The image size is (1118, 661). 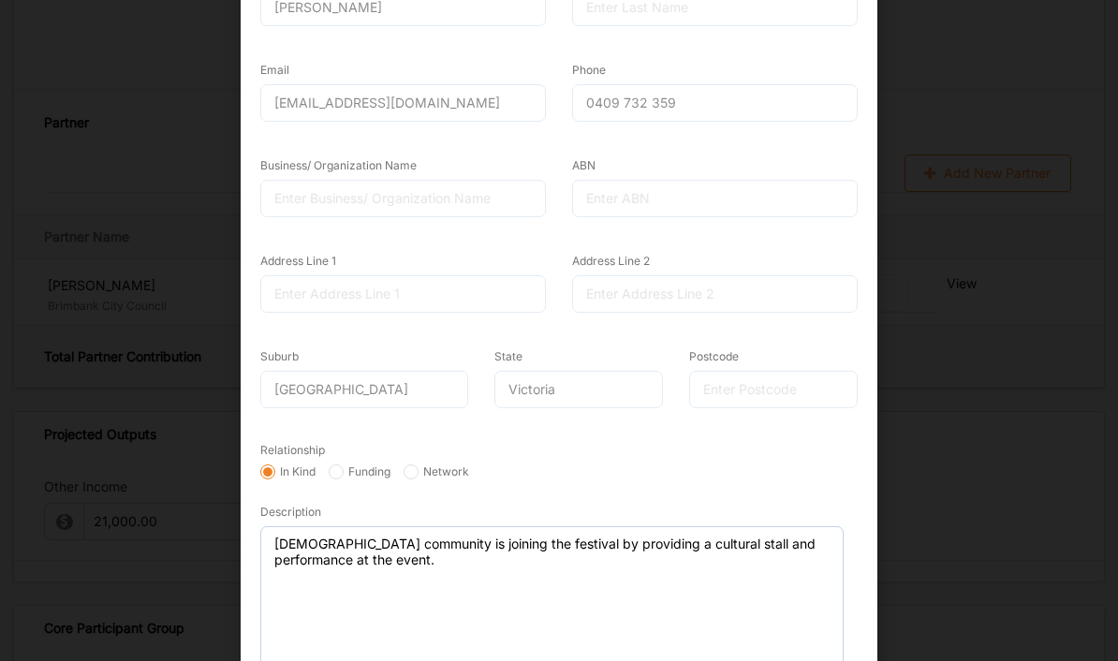 What do you see at coordinates (589, 70) in the screenshot?
I see `label: Phone` at bounding box center [589, 70].